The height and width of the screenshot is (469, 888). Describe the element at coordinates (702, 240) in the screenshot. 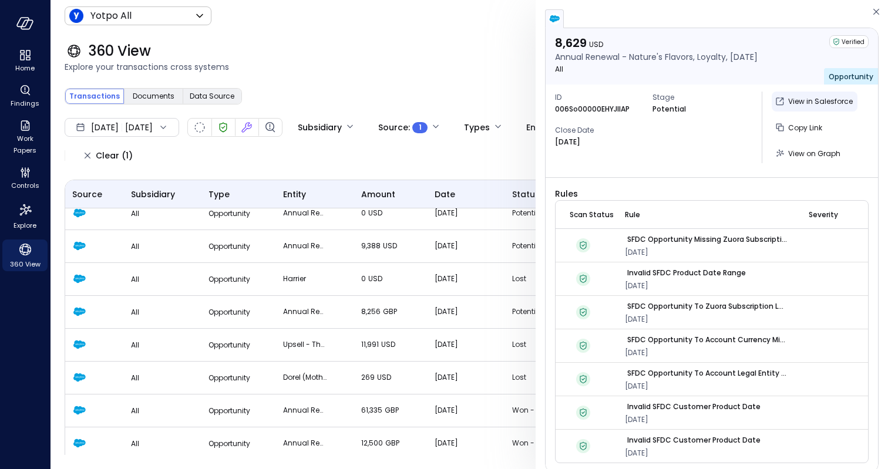

I see `a: SFDC Opportunity Missing Zuora Subscription` at that location.